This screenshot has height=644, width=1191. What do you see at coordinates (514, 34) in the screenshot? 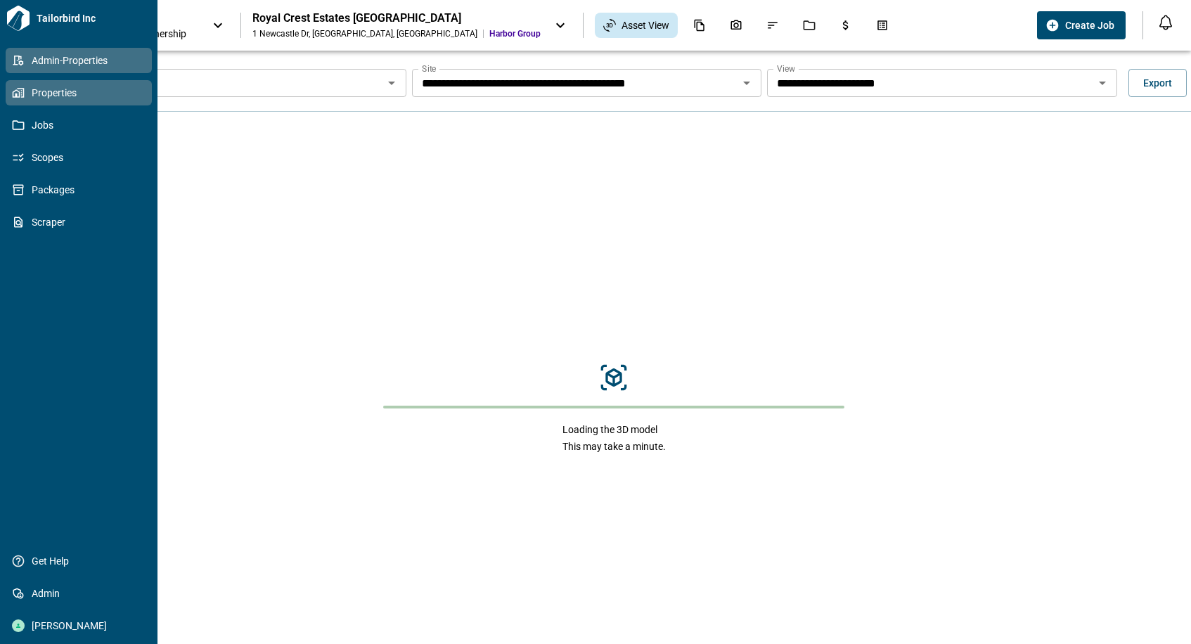
I see `span: Harbor Group` at bounding box center [514, 34].